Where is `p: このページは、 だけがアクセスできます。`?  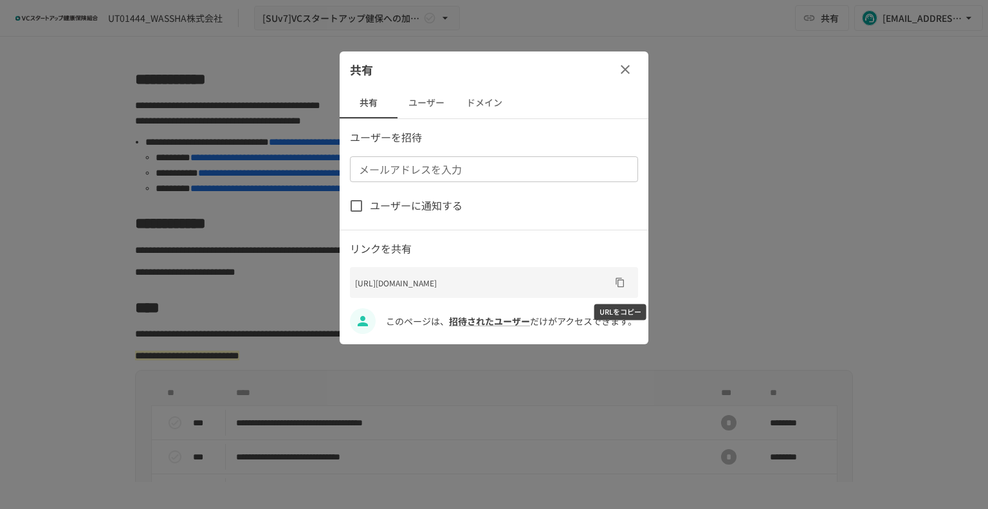 p: このページは、 だけがアクセスできます。 is located at coordinates (512, 321).